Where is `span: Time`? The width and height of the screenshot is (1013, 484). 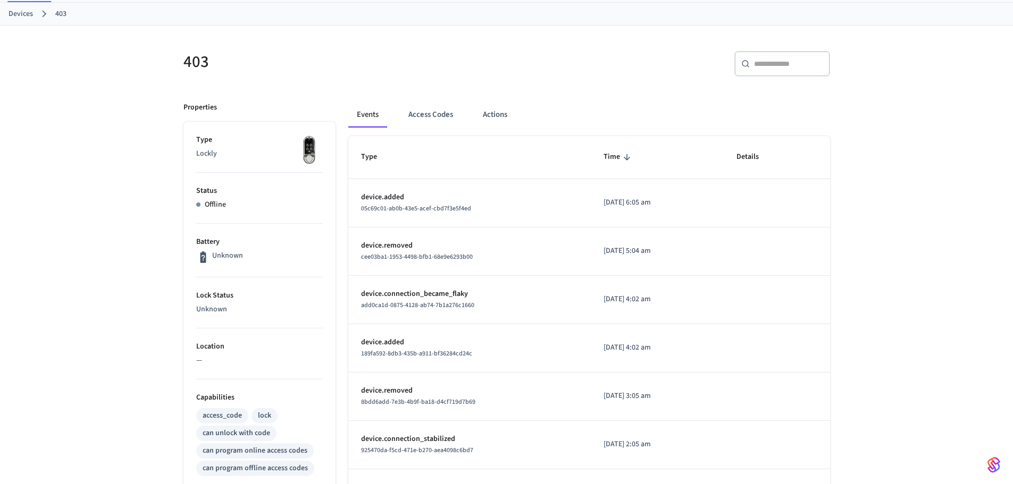
span: Time is located at coordinates (618, 157).